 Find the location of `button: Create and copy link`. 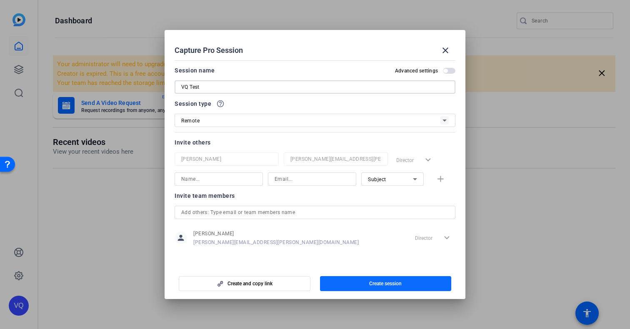

button: Create and copy link is located at coordinates (245, 284).